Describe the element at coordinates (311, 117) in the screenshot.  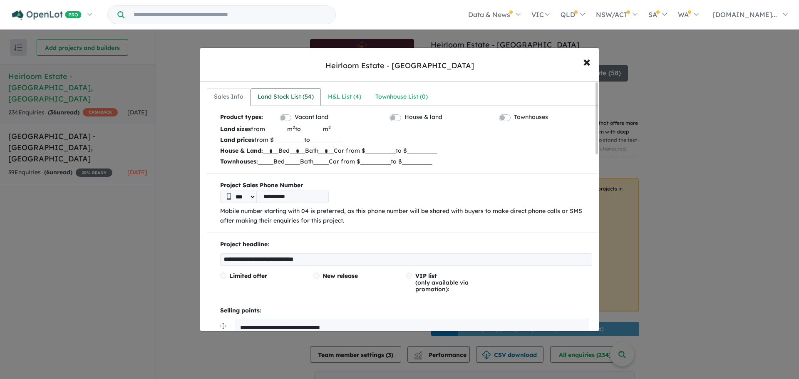
I see `label: Vacant land` at that location.